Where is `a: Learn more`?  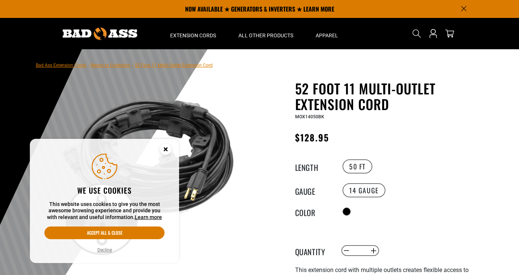 a: Learn more is located at coordinates (148, 217).